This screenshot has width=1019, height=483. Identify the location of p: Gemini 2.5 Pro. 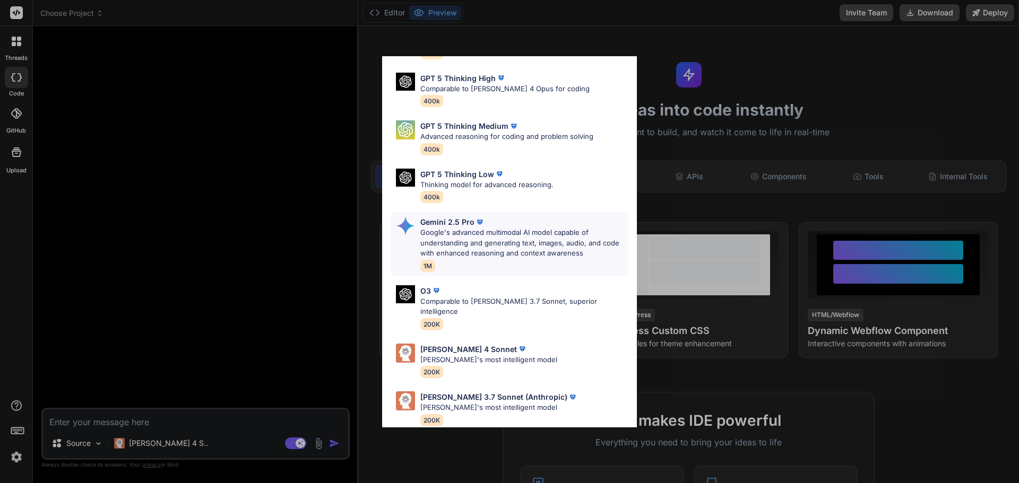
(447, 222).